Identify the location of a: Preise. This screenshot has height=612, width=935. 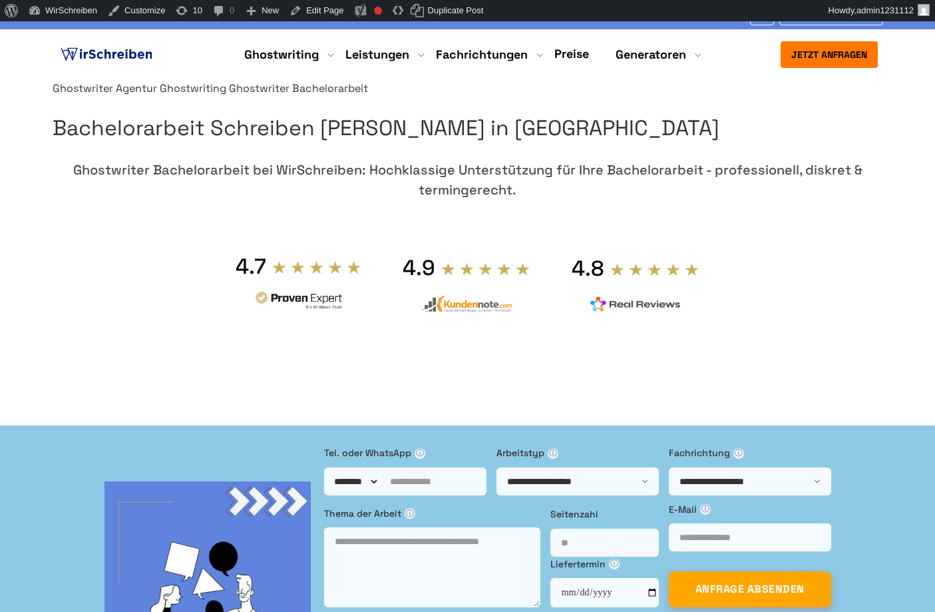
(572, 53).